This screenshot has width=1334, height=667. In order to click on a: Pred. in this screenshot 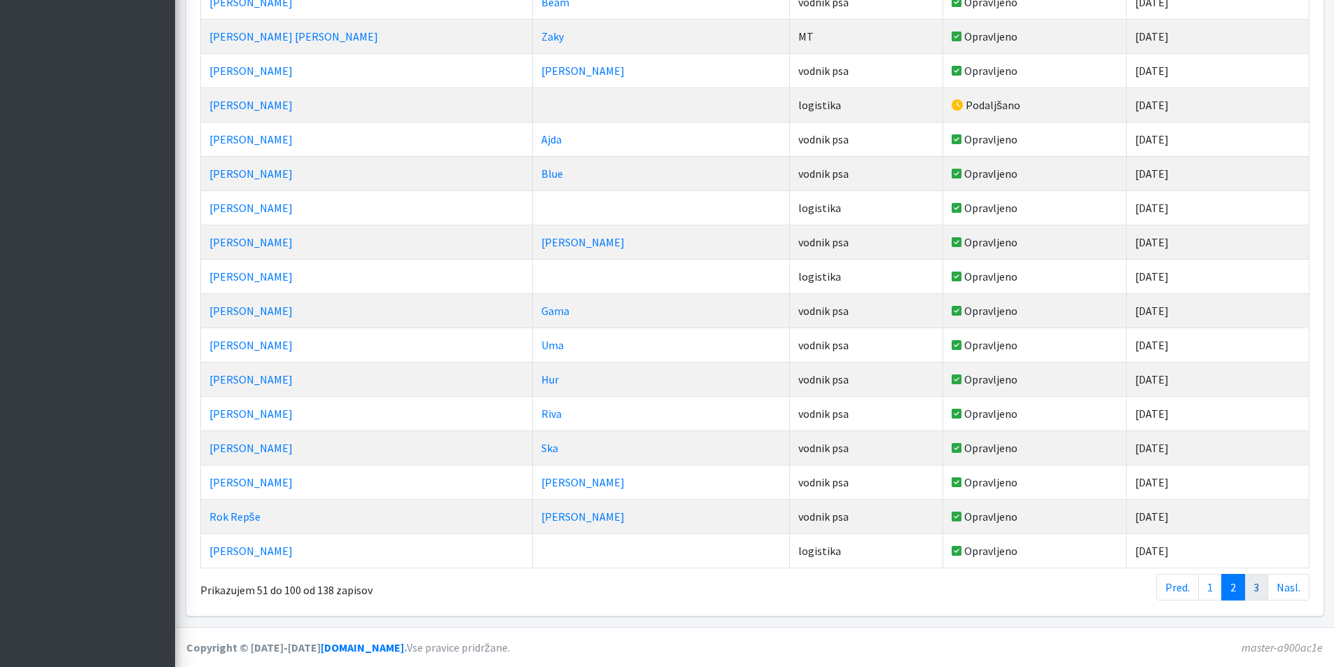, I will do `click(1177, 587)`.